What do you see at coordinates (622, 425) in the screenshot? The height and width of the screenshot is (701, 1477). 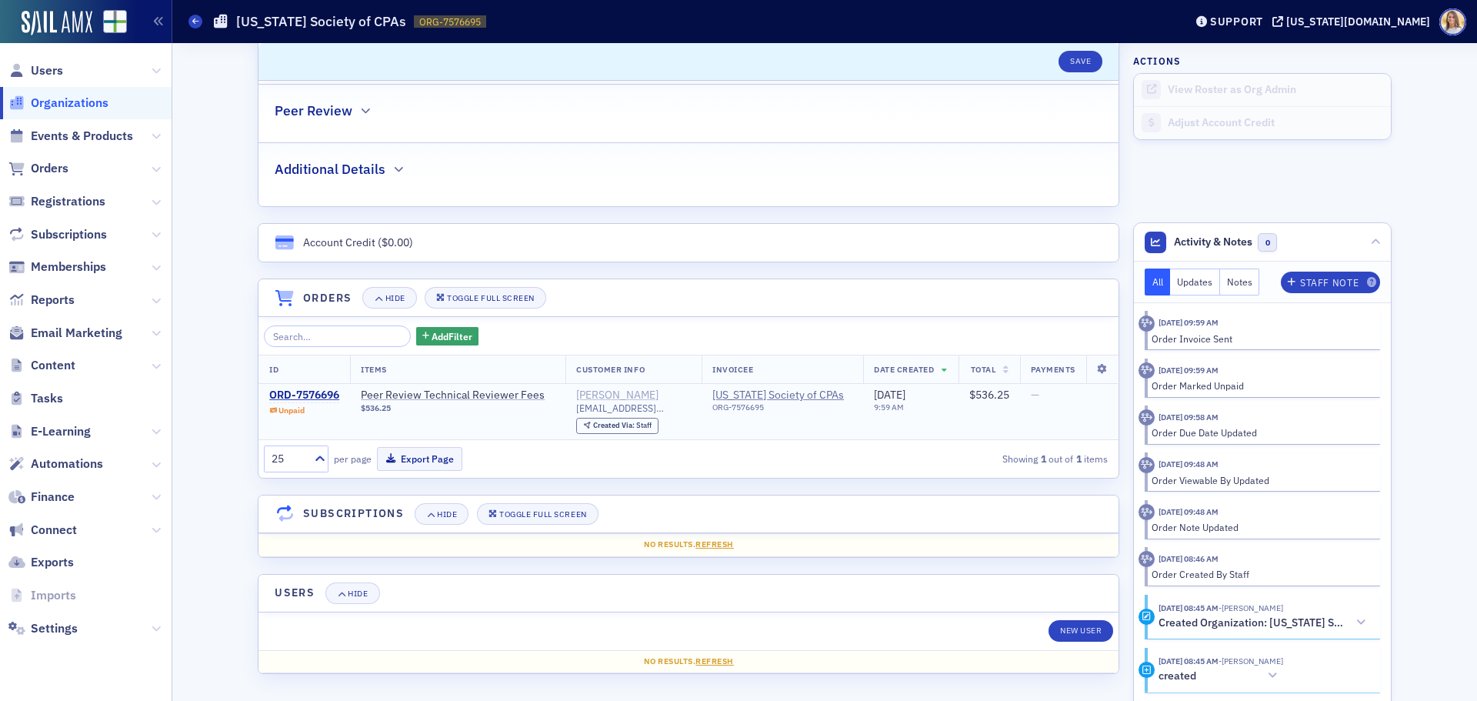 I see `div: Staff` at bounding box center [622, 425].